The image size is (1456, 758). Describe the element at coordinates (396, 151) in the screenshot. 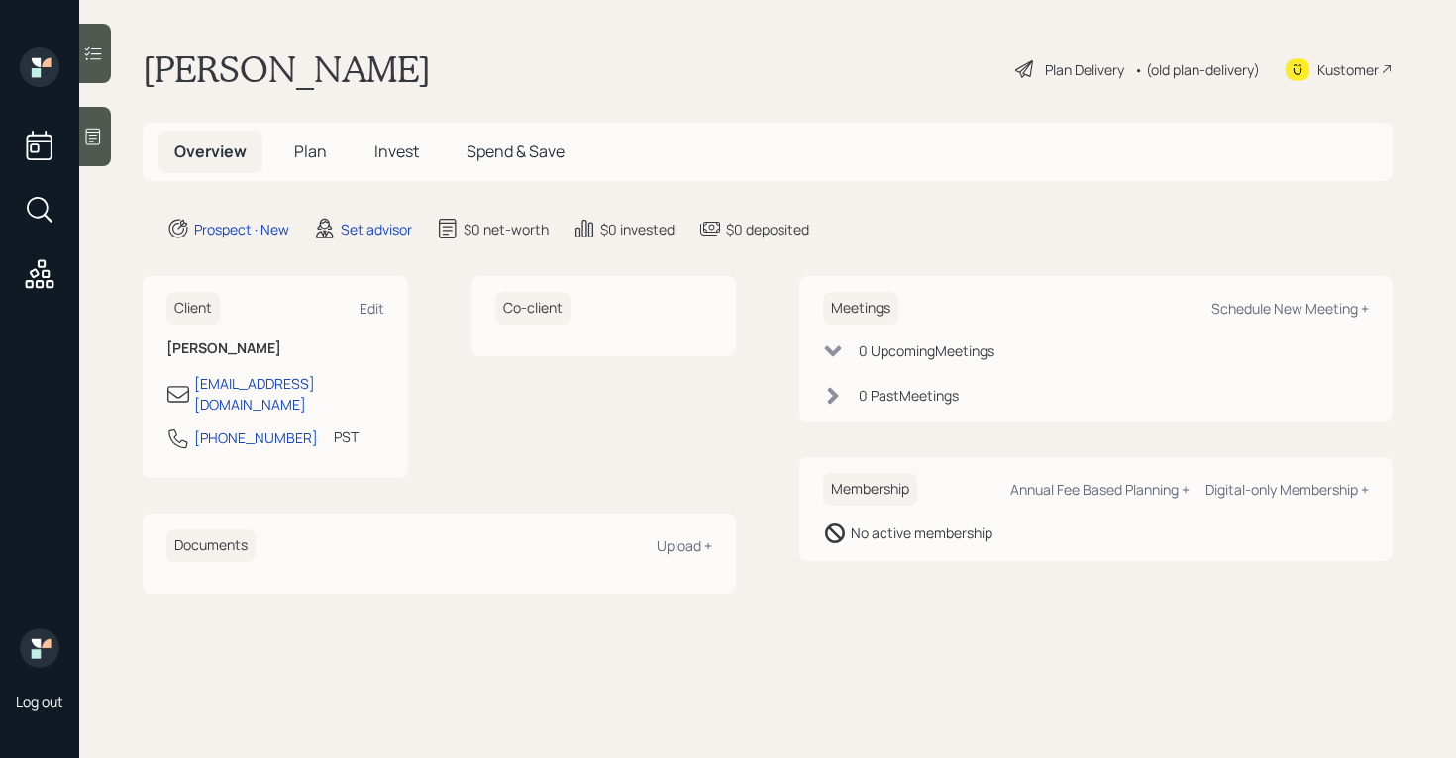

I see `span: Invest` at that location.